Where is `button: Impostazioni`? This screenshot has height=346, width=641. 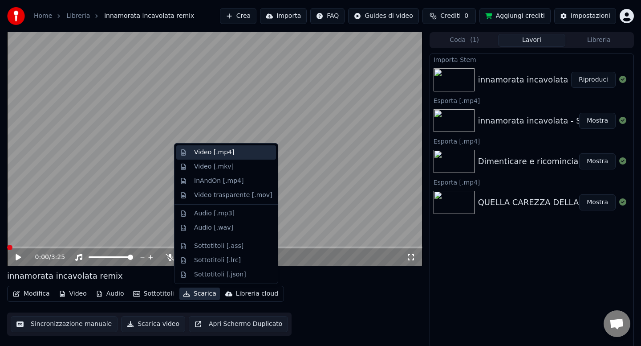 button: Impostazioni is located at coordinates (585, 16).